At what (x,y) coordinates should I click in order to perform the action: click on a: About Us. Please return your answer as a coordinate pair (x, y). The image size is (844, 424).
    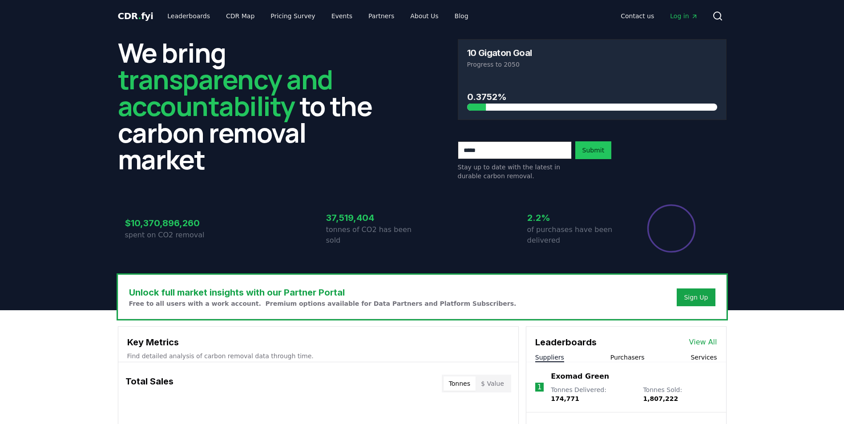
    Looking at the image, I should click on (424, 16).